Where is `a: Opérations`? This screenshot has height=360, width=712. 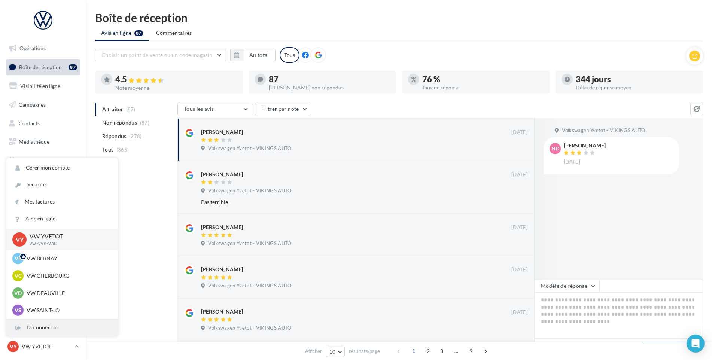 a: Opérations is located at coordinates (43, 48).